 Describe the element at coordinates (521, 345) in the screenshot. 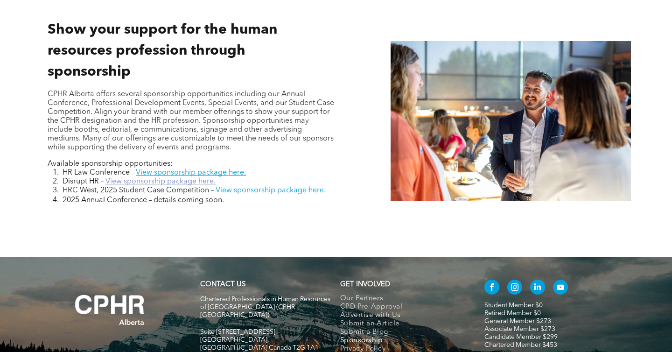

I see `a: Chartered Member $453` at that location.